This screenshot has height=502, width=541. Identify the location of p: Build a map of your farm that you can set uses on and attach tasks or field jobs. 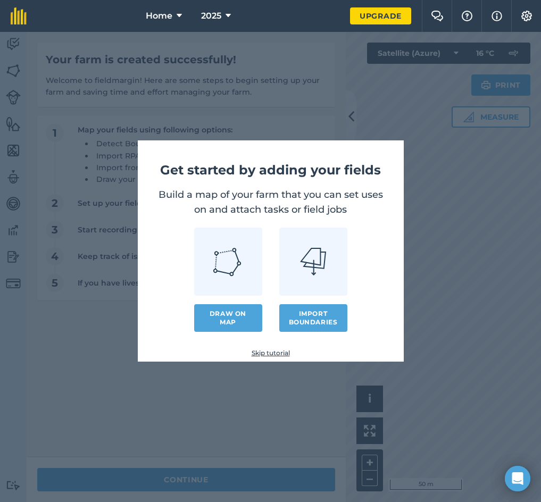
(271, 202).